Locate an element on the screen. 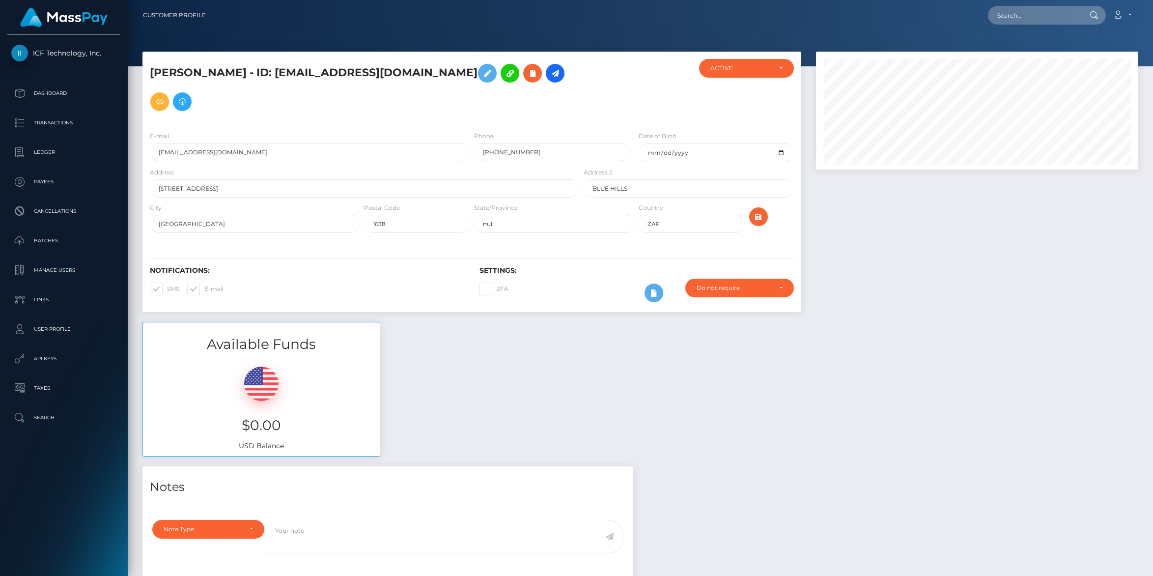  img: MassPay Logo is located at coordinates (64, 17).